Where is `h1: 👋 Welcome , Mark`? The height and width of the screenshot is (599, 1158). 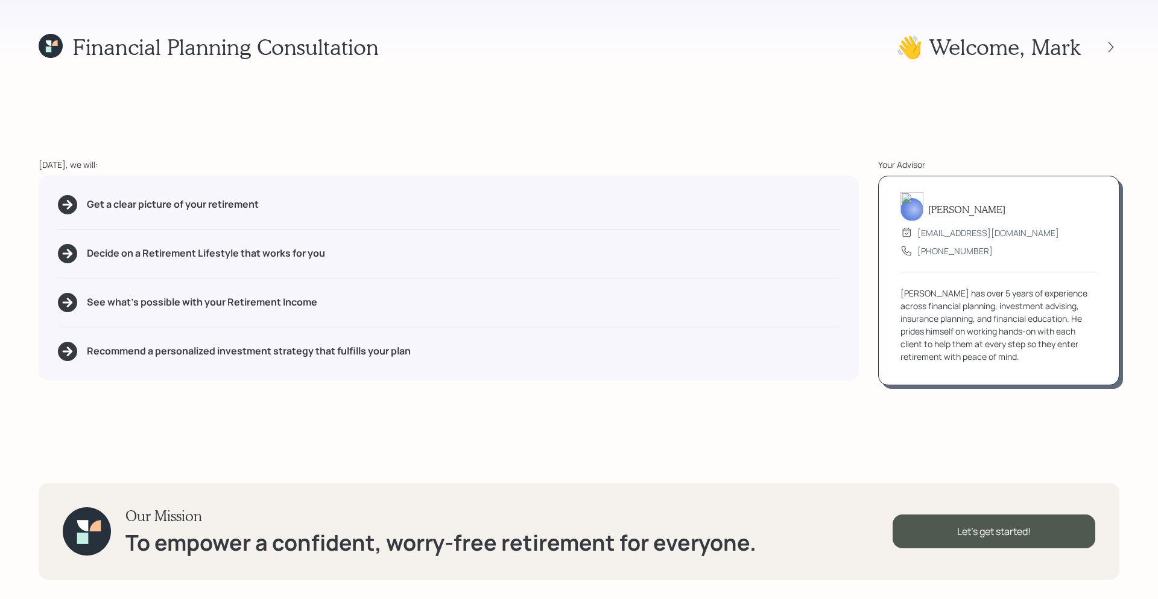 h1: 👋 Welcome , Mark is located at coordinates (988, 46).